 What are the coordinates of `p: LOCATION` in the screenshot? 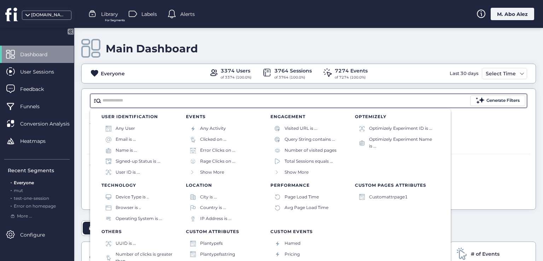 It's located at (228, 185).